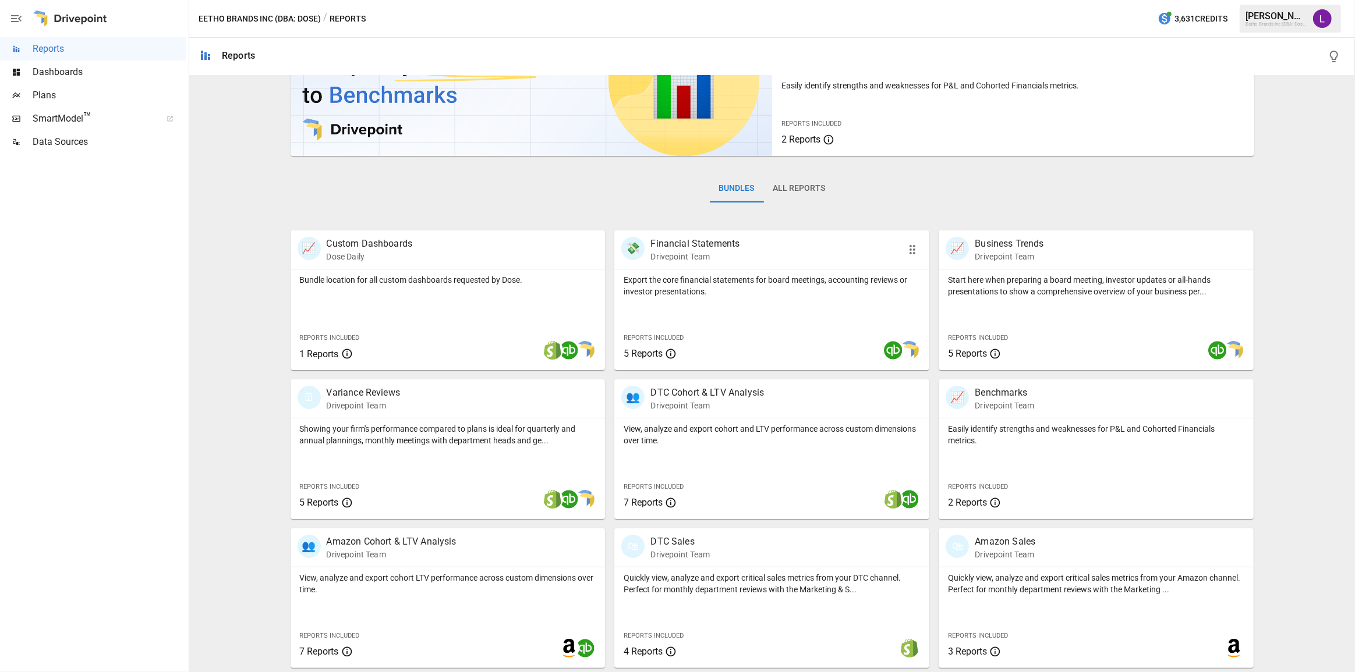 Image resolution: width=1355 pixels, height=672 pixels. What do you see at coordinates (680, 542) in the screenshot?
I see `p: DTC Sales` at bounding box center [680, 542].